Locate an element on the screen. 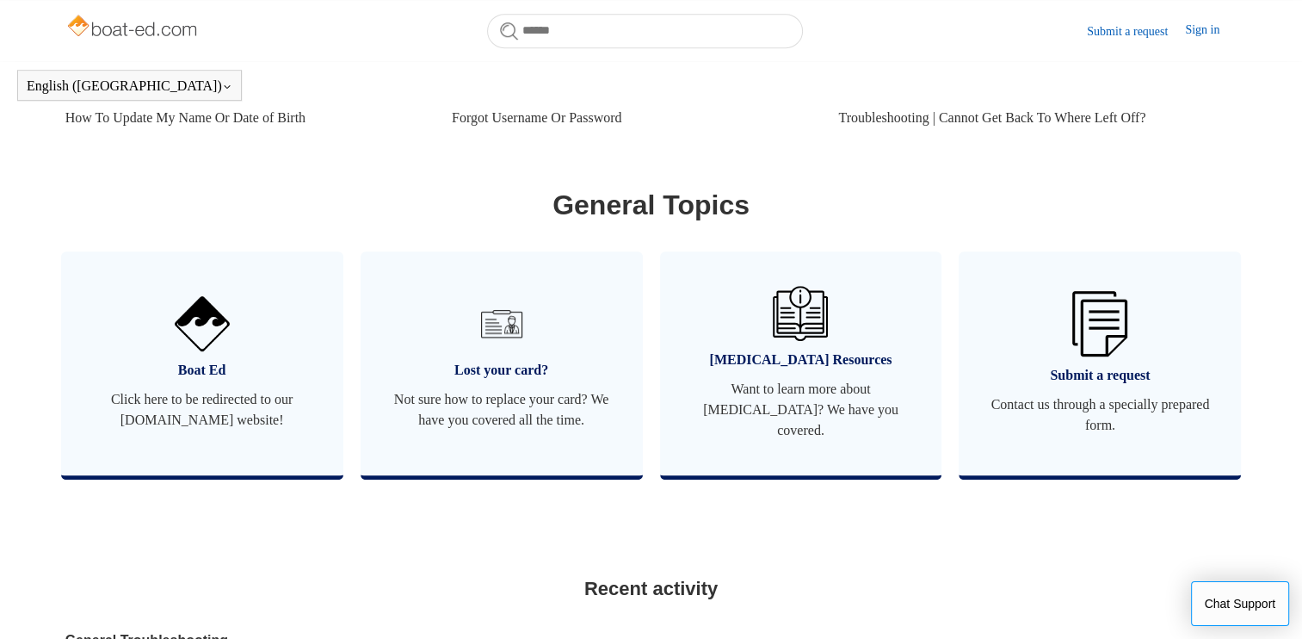  img: Boat-Ed Help Center home page is located at coordinates (133, 28).